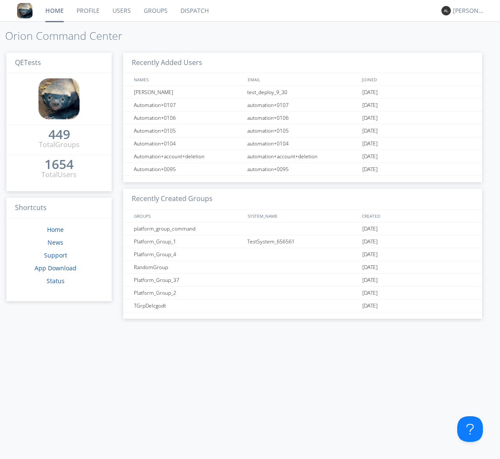 Image resolution: width=500 pixels, height=459 pixels. Describe the element at coordinates (446, 11) in the screenshot. I see `img: 373638.png` at that location.